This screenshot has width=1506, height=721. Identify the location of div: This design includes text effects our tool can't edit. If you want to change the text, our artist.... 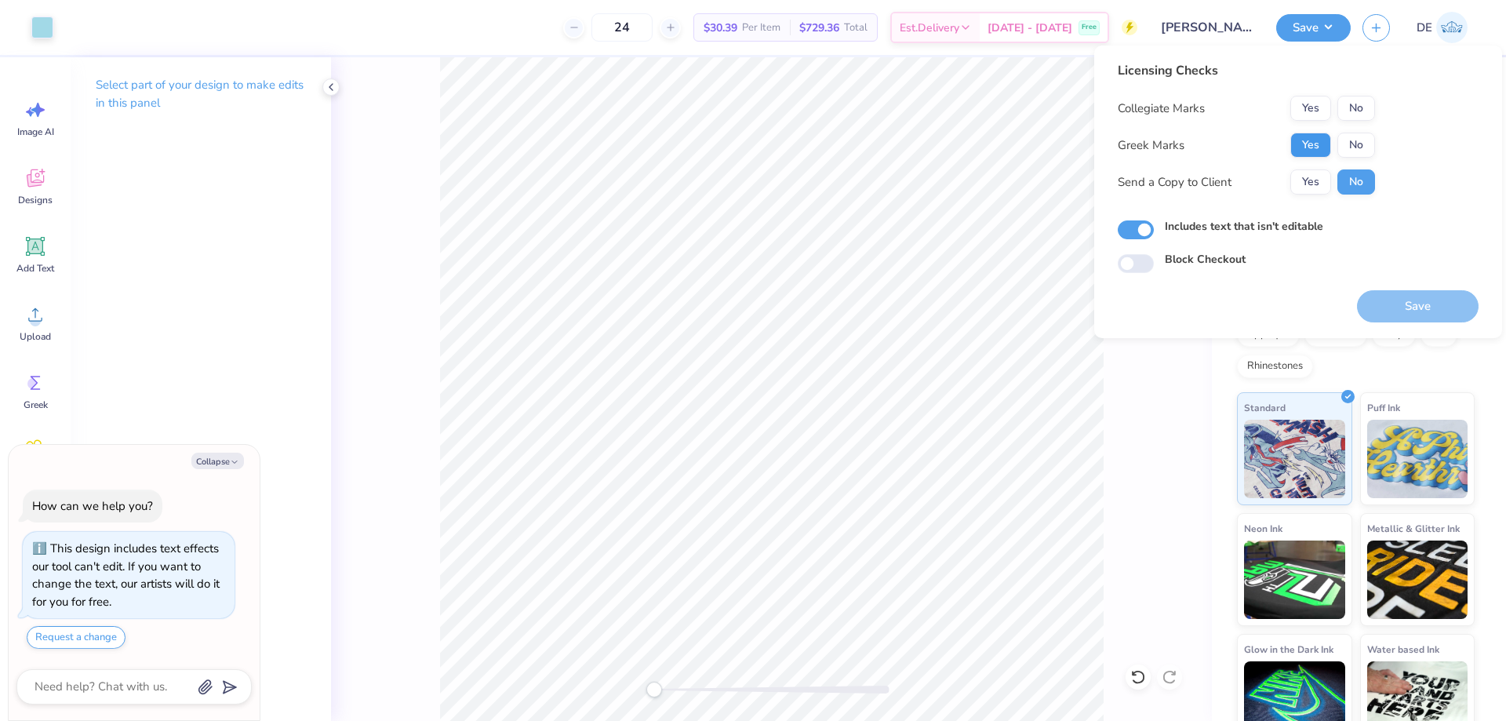
(126, 575).